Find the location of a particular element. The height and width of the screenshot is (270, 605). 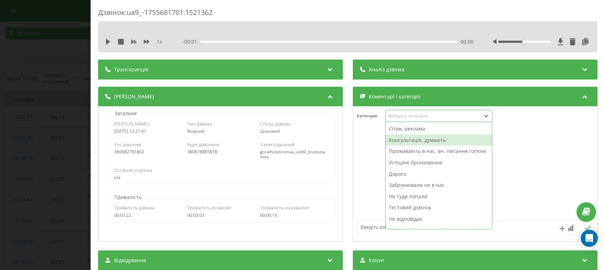

div: Проживають в нас, вн. питання готелю is located at coordinates (439, 151).